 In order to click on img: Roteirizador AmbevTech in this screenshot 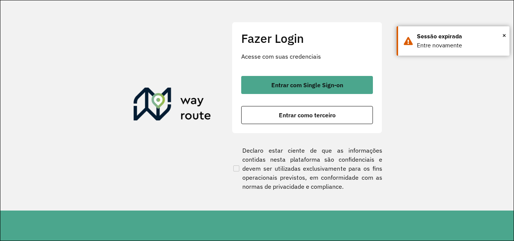, I will do `click(172, 106)`.